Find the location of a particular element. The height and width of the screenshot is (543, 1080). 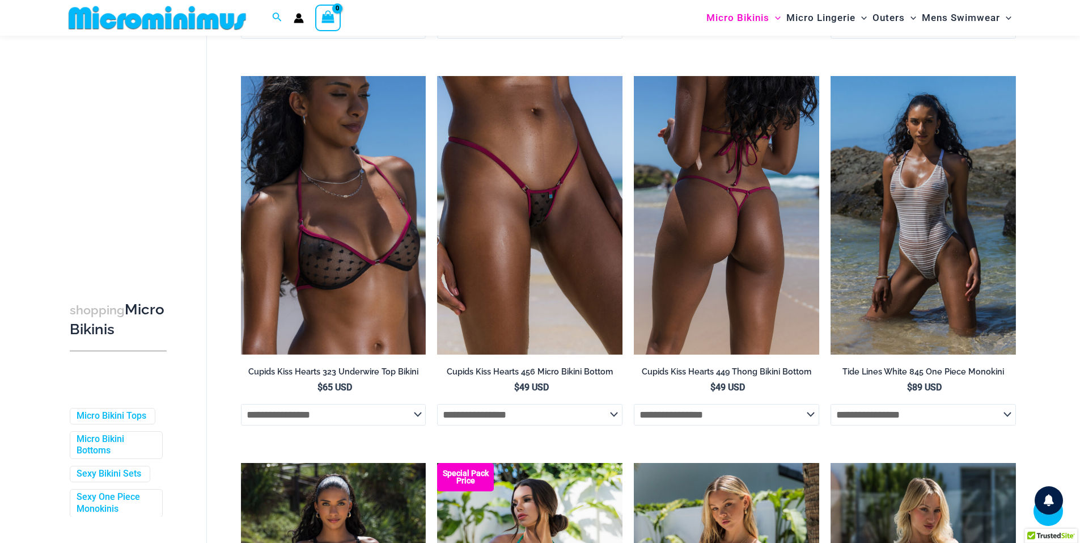

a: Mens SwimwearMenu ToggleMenu Toggle is located at coordinates (967, 18).